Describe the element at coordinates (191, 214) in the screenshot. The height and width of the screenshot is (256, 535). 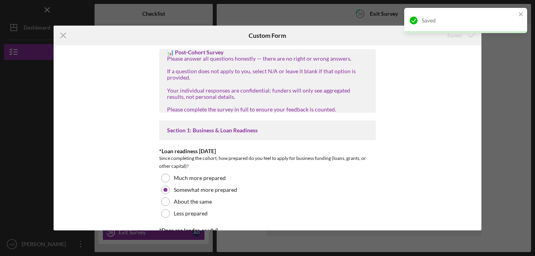
I see `label: Less prepared` at that location.